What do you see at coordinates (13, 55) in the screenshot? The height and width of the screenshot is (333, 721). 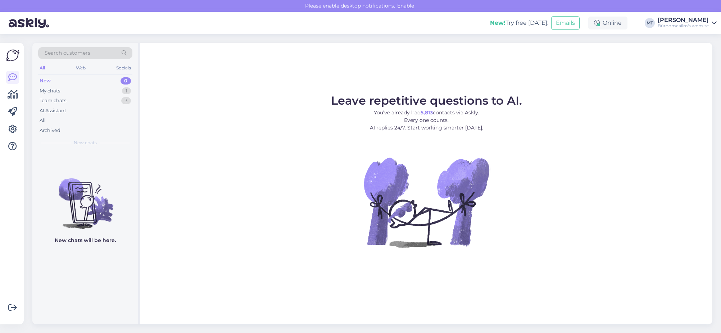 I see `img: Askly Logo` at bounding box center [13, 55].